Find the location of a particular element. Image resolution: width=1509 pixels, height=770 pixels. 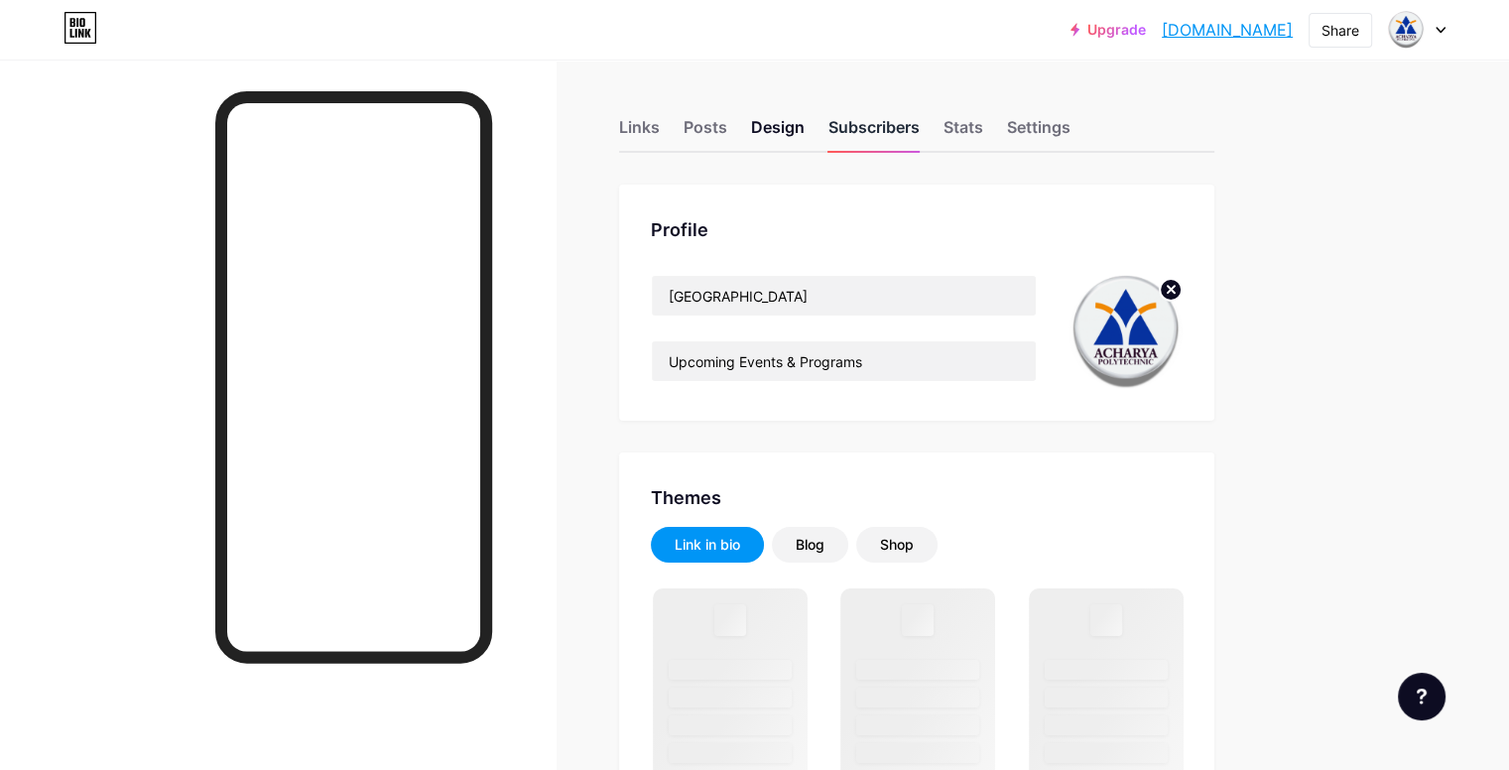

div: Links is located at coordinates (639, 133).